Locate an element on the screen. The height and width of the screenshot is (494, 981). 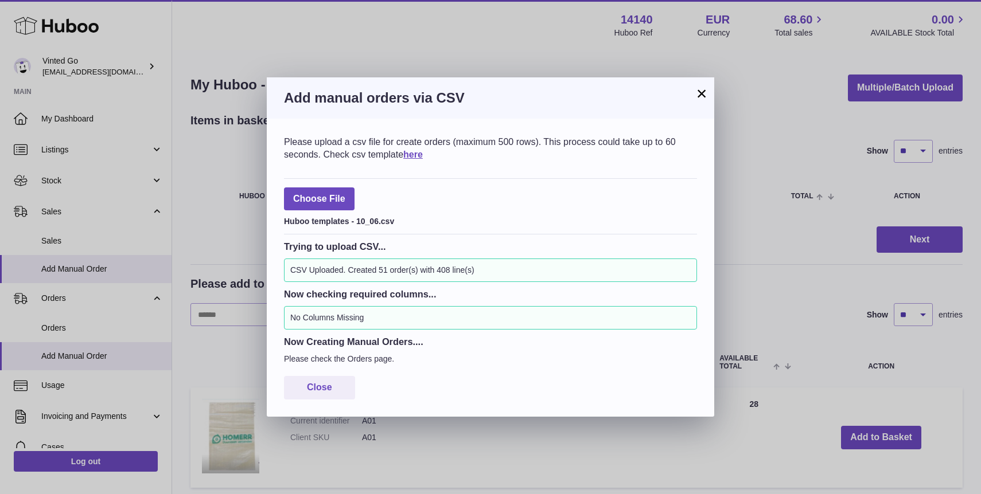
button: Close is located at coordinates (320, 388).